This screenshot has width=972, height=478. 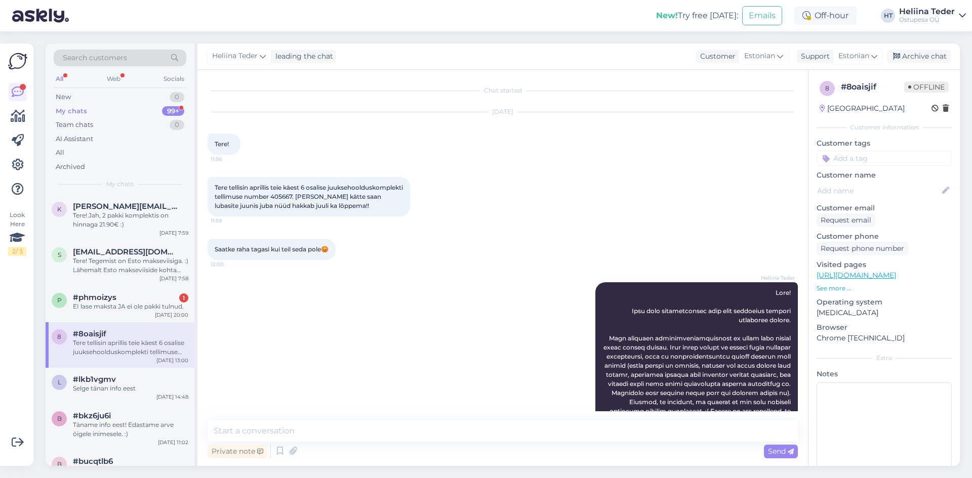 I want to click on input: Add a tag, so click(x=884, y=158).